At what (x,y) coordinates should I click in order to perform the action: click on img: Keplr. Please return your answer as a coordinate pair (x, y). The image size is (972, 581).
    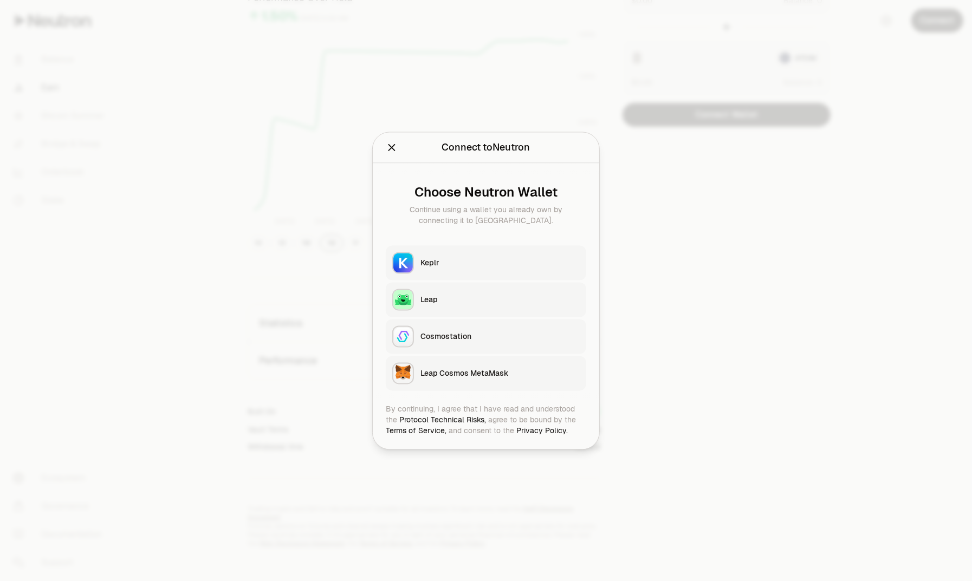
    Looking at the image, I should click on (403, 263).